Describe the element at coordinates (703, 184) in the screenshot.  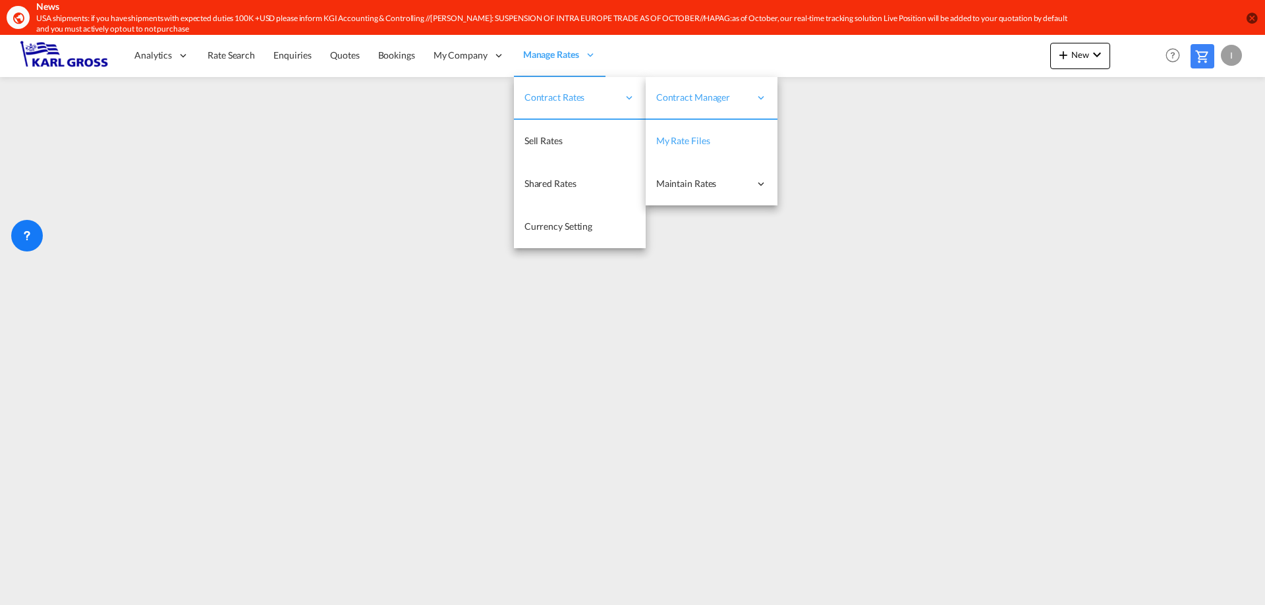
I see `span: Maintain Rates` at that location.